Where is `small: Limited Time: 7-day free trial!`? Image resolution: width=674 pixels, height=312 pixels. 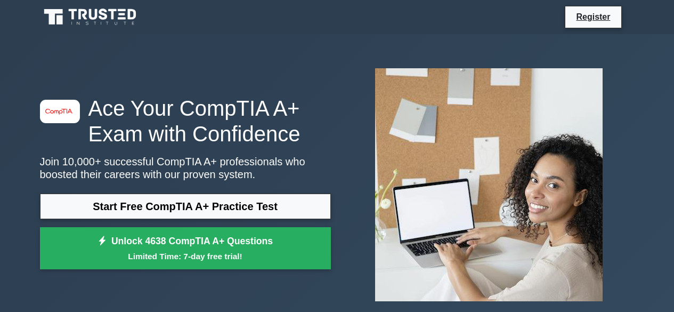 small: Limited Time: 7-day free trial! is located at coordinates (185, 256).